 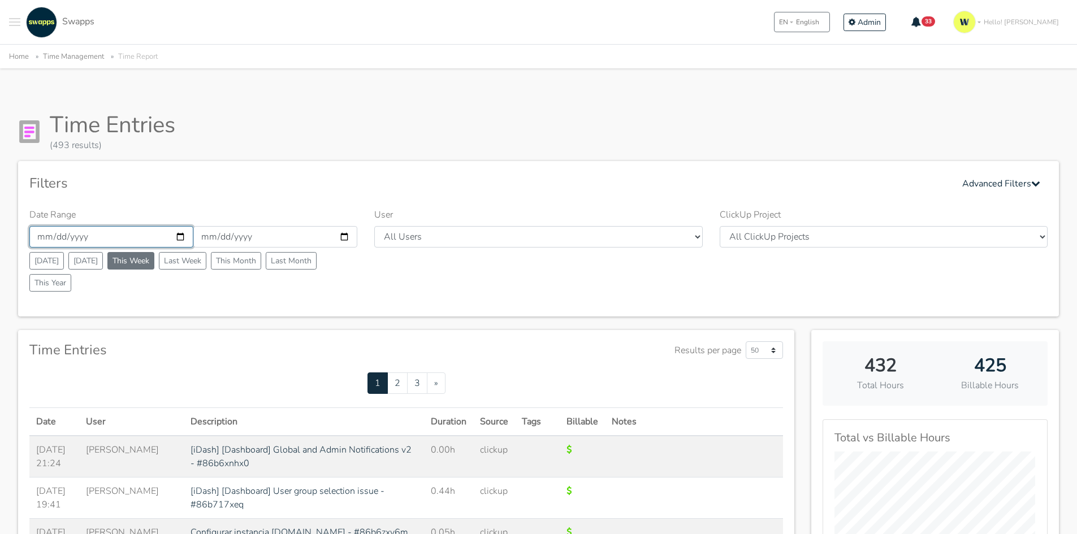 What do you see at coordinates (694, 422) in the screenshot?
I see `th: Notes` at bounding box center [694, 422].